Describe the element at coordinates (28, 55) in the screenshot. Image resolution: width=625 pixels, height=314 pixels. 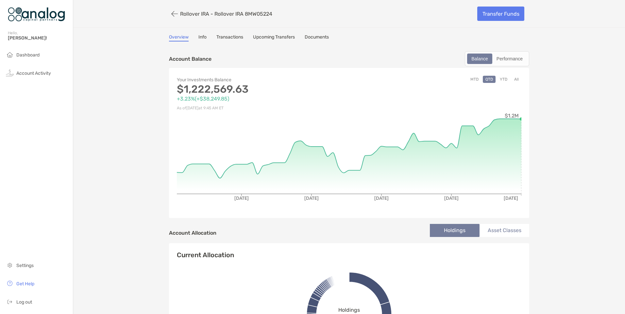
I see `span: Dashboard` at that location.